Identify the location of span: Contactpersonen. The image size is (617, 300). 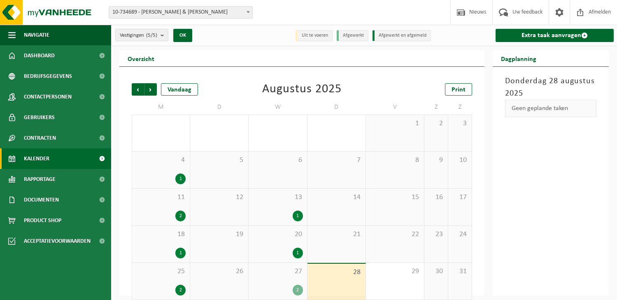
(48, 97).